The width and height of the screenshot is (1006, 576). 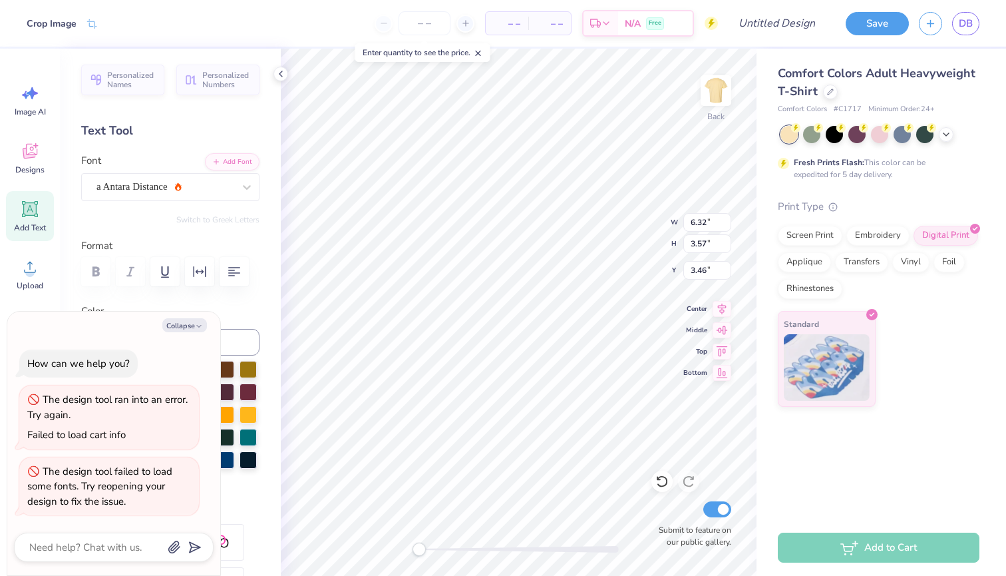 I want to click on div: This color can be expedited for 5 day delivery., so click(x=876, y=168).